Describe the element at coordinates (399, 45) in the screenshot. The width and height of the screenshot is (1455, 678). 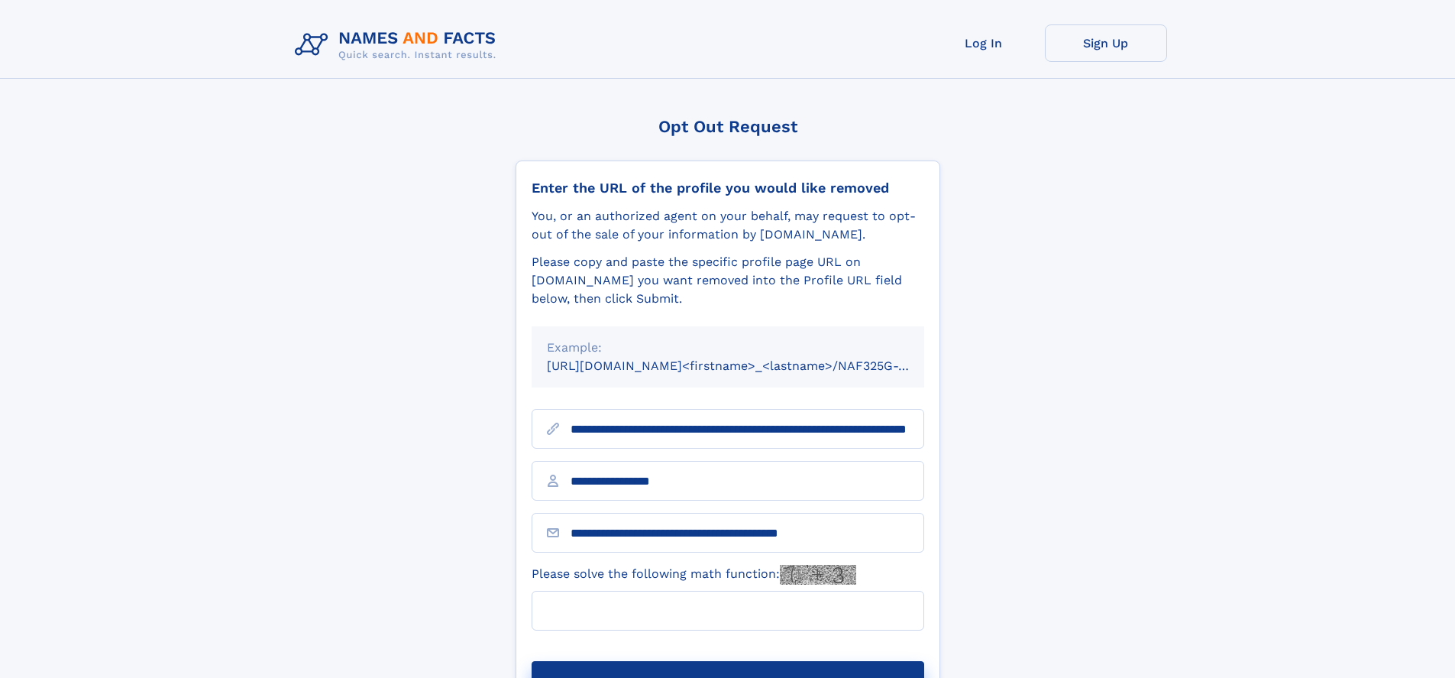
I see `img: Logo Names and Facts` at that location.